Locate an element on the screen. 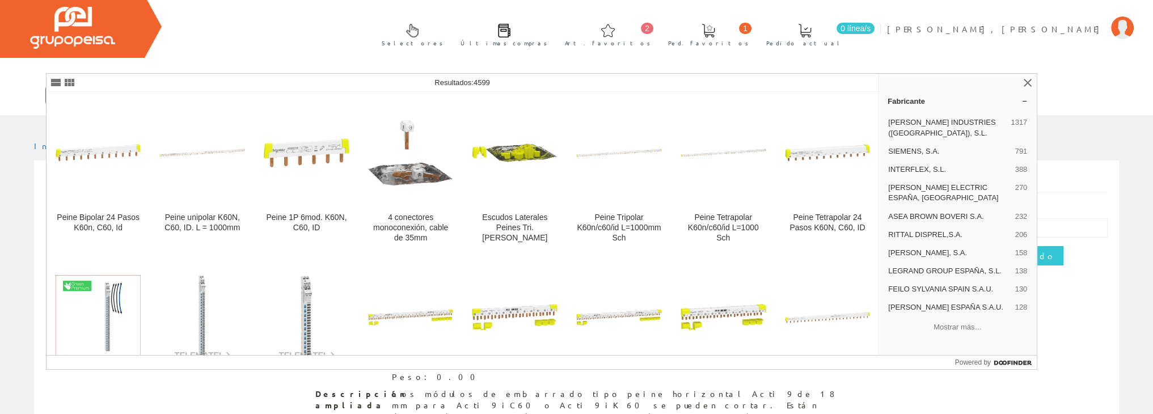 This screenshot has height=414, width=1153. span: 138 is located at coordinates (1021, 271).